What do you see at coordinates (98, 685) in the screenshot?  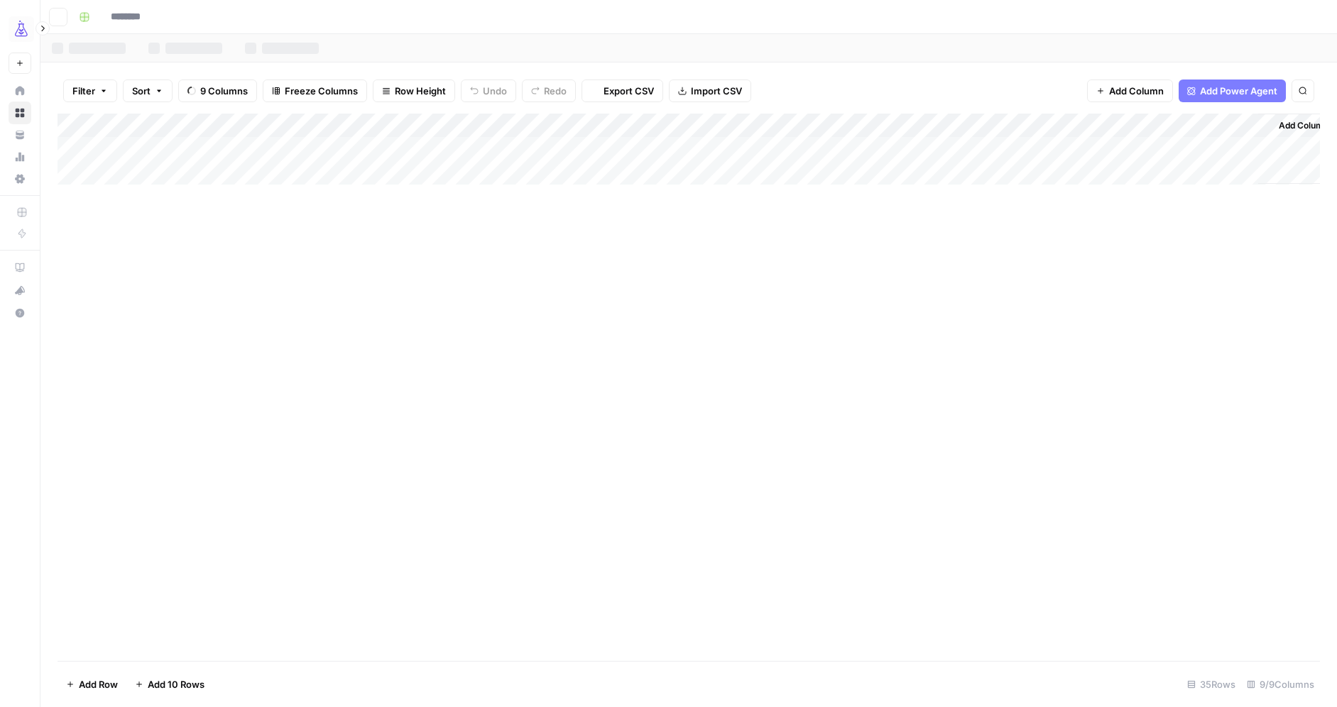 I see `span: Add Row` at bounding box center [98, 685].